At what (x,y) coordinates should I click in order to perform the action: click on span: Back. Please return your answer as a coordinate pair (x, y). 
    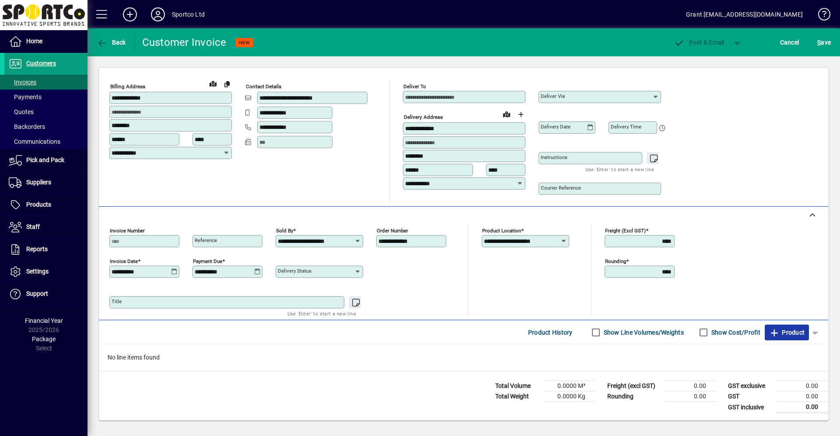
    Looking at the image, I should click on (111, 42).